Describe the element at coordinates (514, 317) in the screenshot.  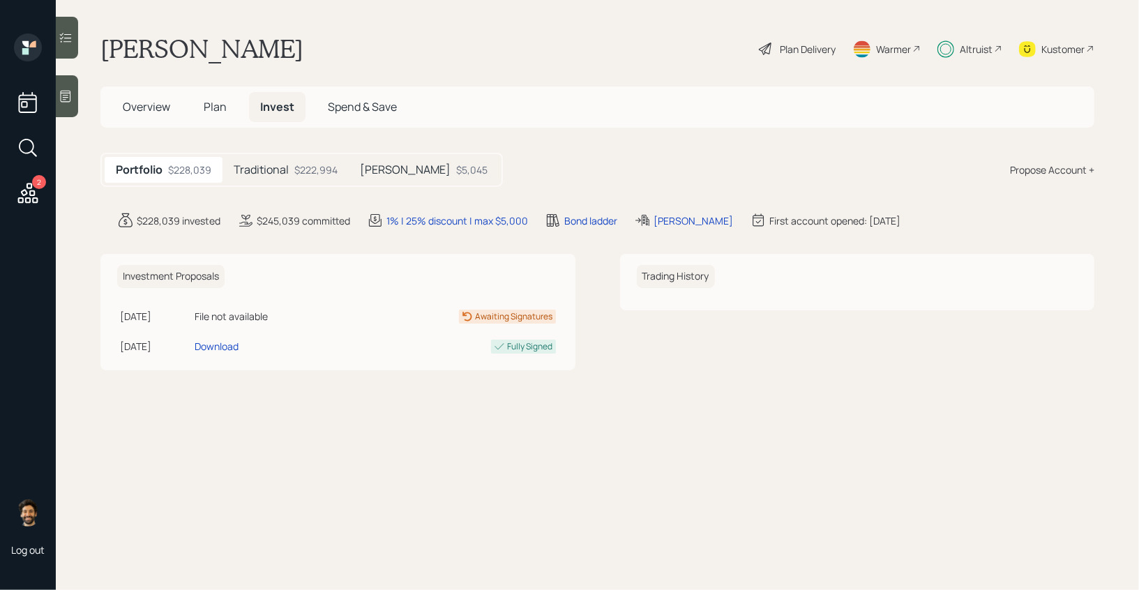
I see `div: Awaiting Signatures` at that location.